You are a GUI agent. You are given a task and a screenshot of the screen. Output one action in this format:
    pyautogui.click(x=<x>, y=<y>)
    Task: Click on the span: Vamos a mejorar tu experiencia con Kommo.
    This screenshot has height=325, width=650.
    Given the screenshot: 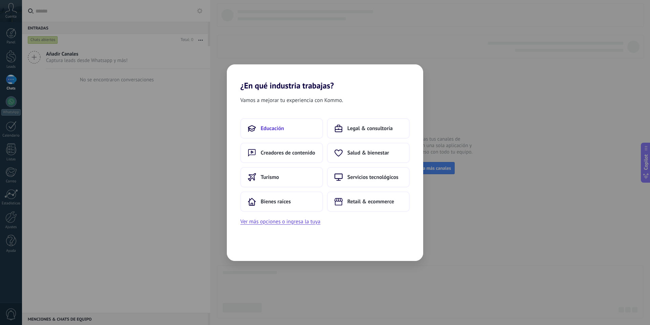 What is the action you would take?
    pyautogui.click(x=292, y=100)
    